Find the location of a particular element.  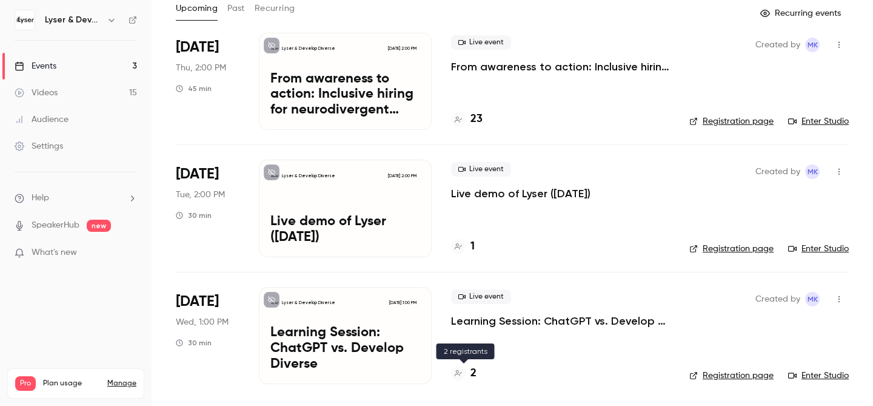

h4: 23 is located at coordinates (477, 119).